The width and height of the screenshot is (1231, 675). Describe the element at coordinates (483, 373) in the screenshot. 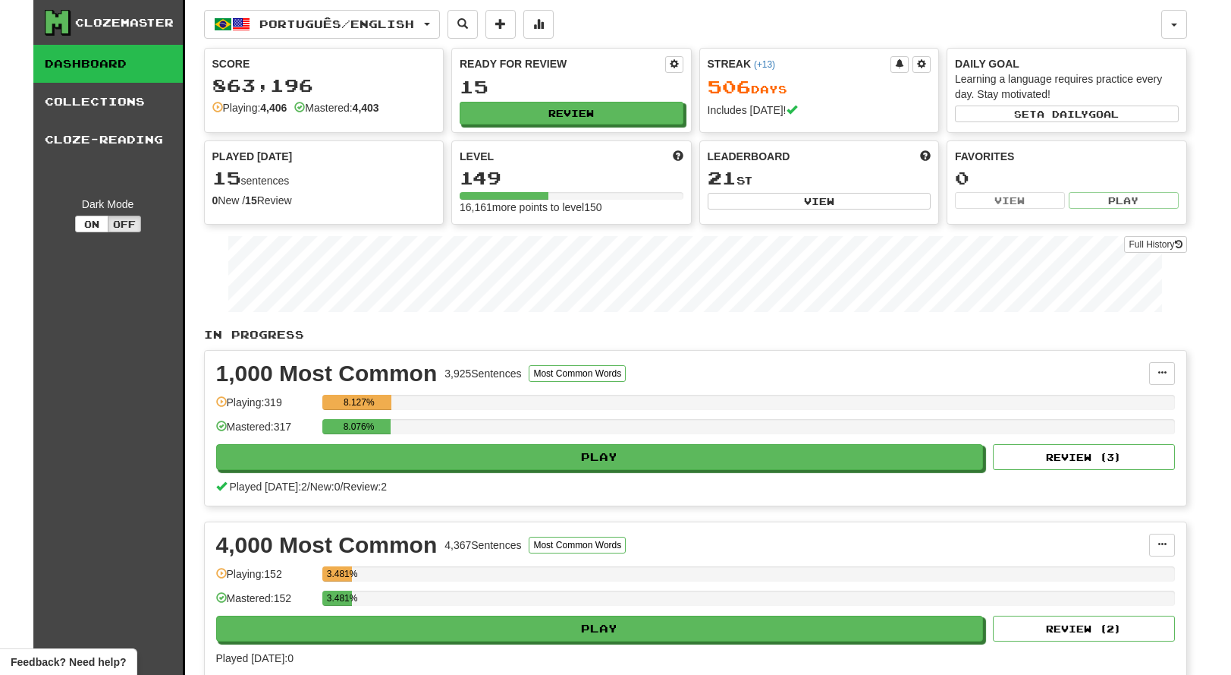

I see `div: 3,925 Sentences` at that location.